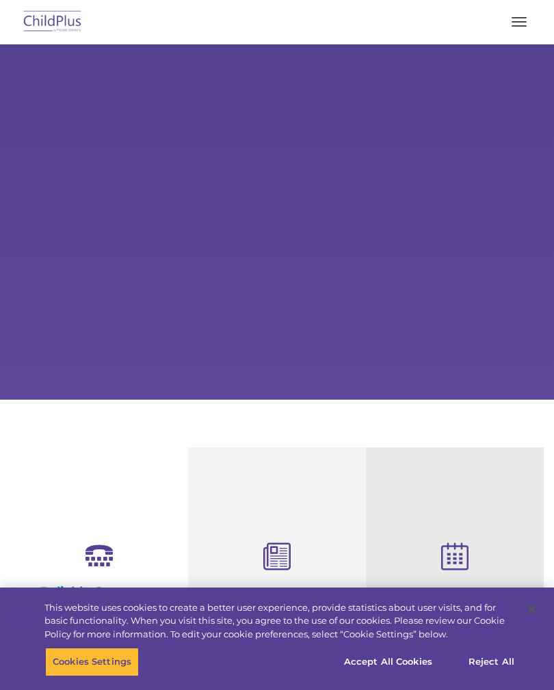 The width and height of the screenshot is (554, 690). Describe the element at coordinates (277, 609) in the screenshot. I see `h4: Child Development Assessments in ChildPlus` at that location.